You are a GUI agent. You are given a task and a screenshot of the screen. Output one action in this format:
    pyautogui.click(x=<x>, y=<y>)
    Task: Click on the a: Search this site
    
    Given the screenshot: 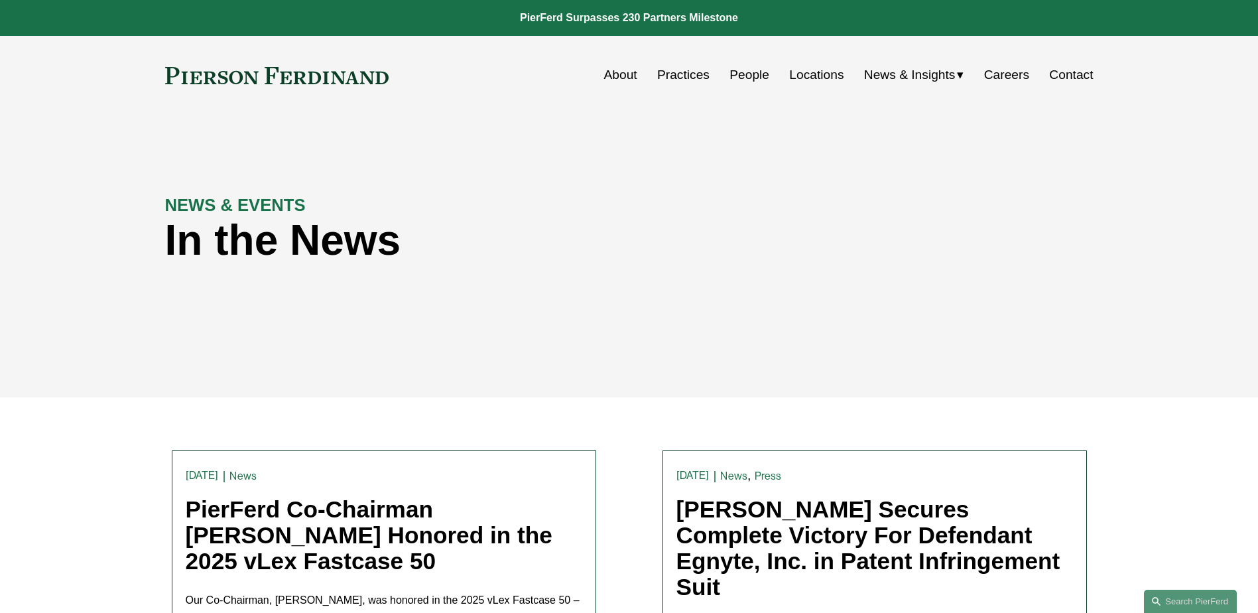 What is the action you would take?
    pyautogui.click(x=1191, y=601)
    